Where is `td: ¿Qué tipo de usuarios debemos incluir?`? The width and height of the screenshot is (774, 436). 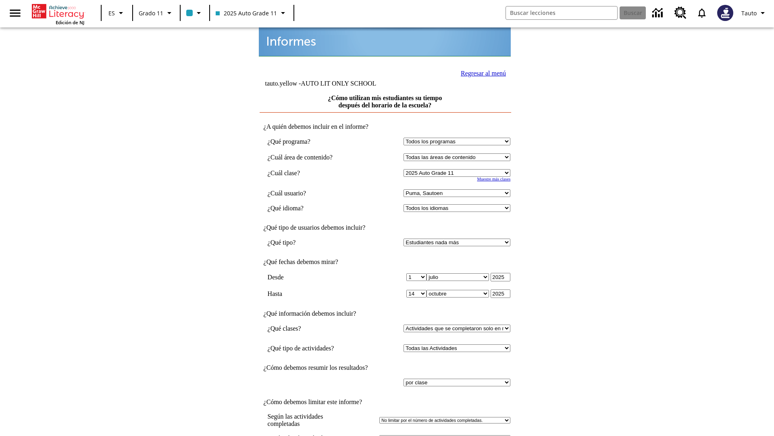 td: ¿Qué tipo de usuarios debemos incluir? is located at coordinates (385, 227).